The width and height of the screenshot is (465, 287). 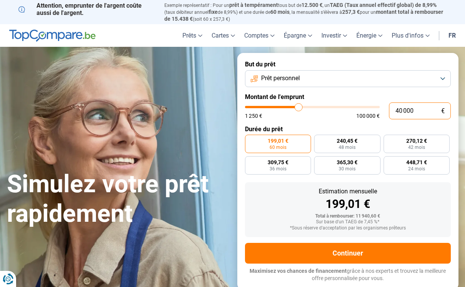 What do you see at coordinates (417, 163) in the screenshot?
I see `span: 448,71 €` at bounding box center [417, 163].